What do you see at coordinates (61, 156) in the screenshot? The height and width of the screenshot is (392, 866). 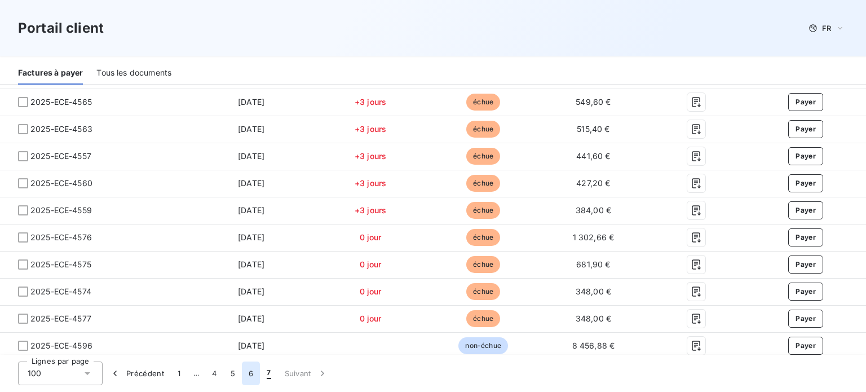 I see `span: 2025-ECE-4557` at bounding box center [61, 156].